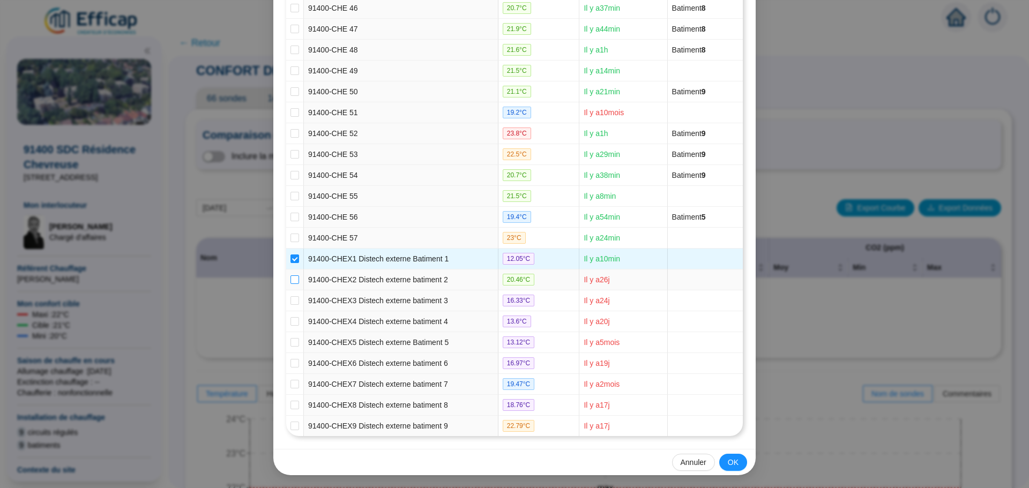 The height and width of the screenshot is (488, 1029). I want to click on span: Il y a 37 min, so click(602, 8).